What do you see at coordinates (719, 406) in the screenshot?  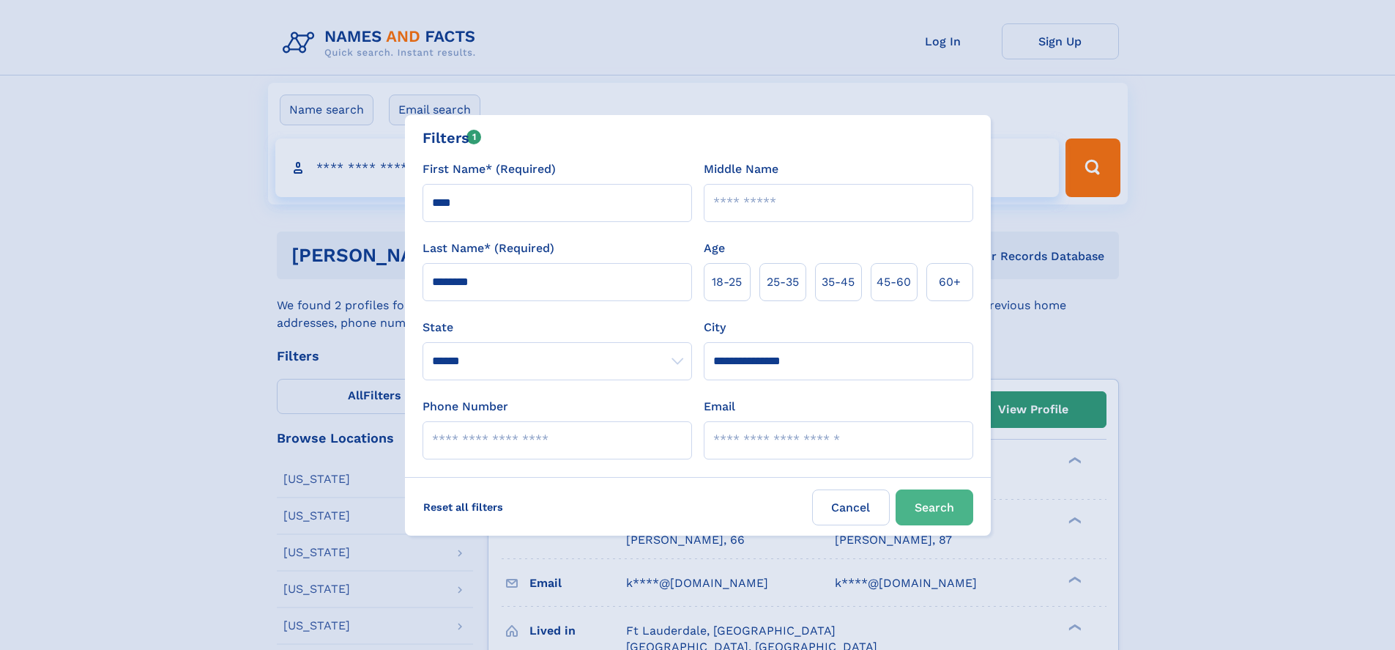 I see `label: Email` at bounding box center [719, 406].